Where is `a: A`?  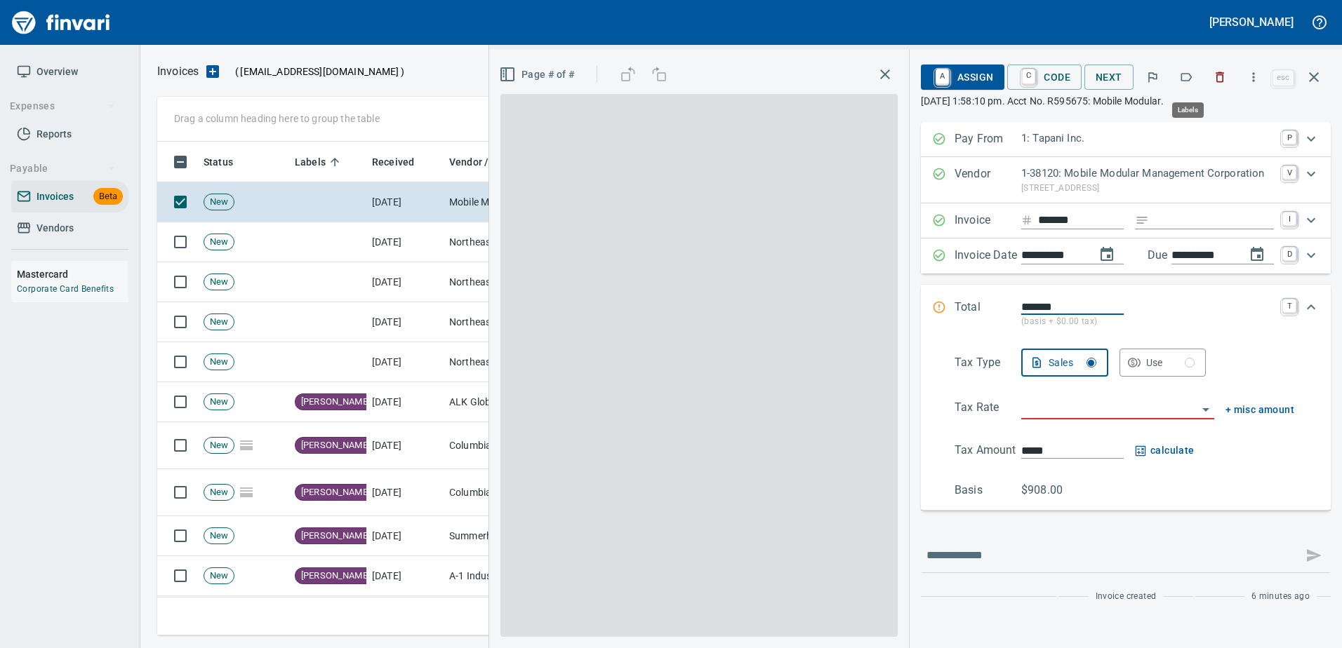
a: A is located at coordinates (942, 76).